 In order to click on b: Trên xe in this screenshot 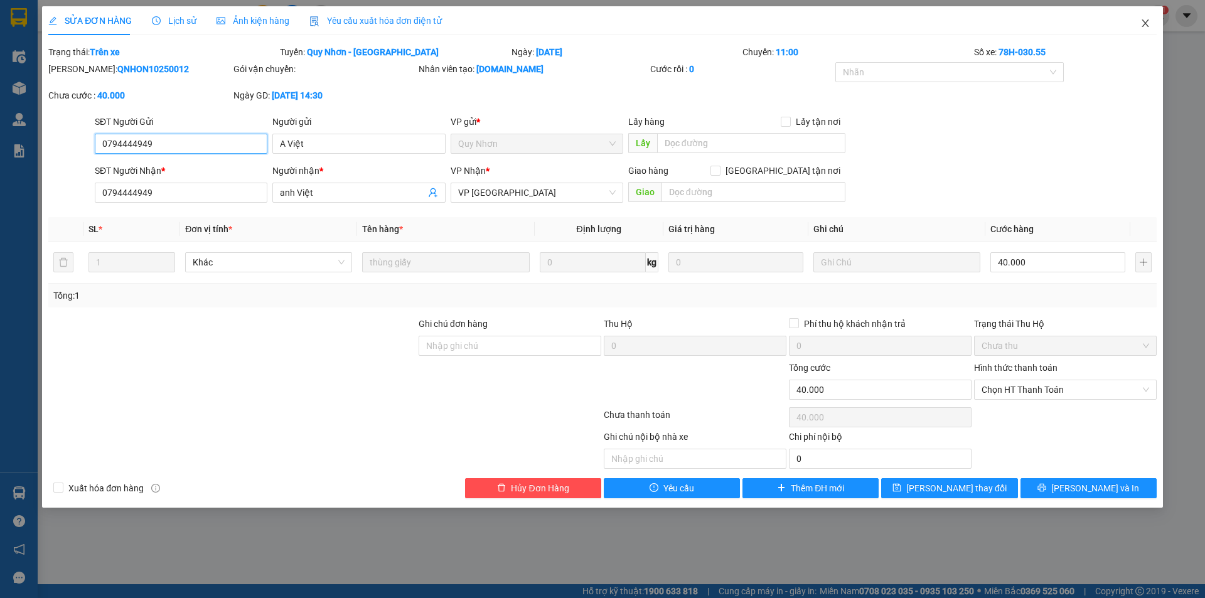, I will do `click(105, 52)`.